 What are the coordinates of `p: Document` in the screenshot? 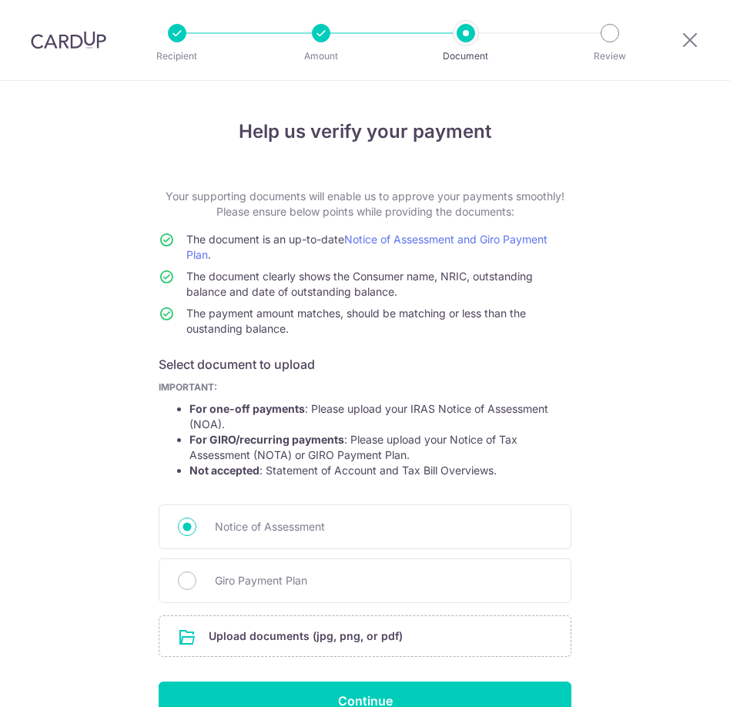 It's located at (466, 56).